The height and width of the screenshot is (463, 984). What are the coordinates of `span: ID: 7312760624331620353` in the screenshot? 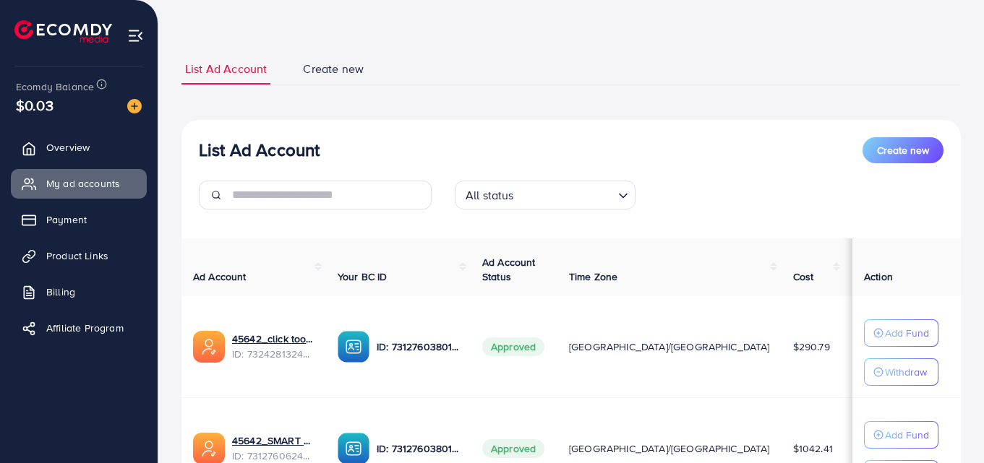 It's located at (273, 456).